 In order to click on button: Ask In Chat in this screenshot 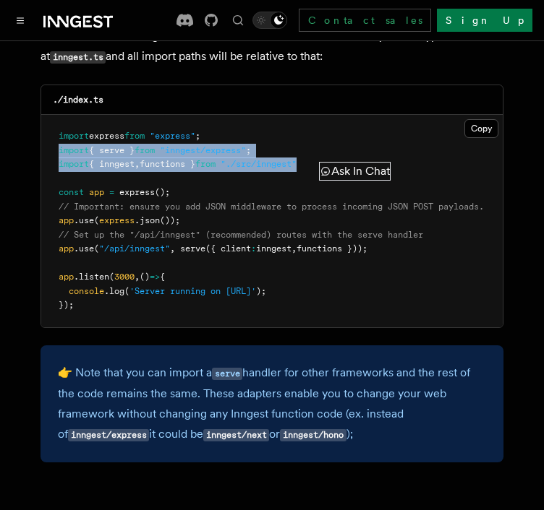, I will do `click(354, 171)`.